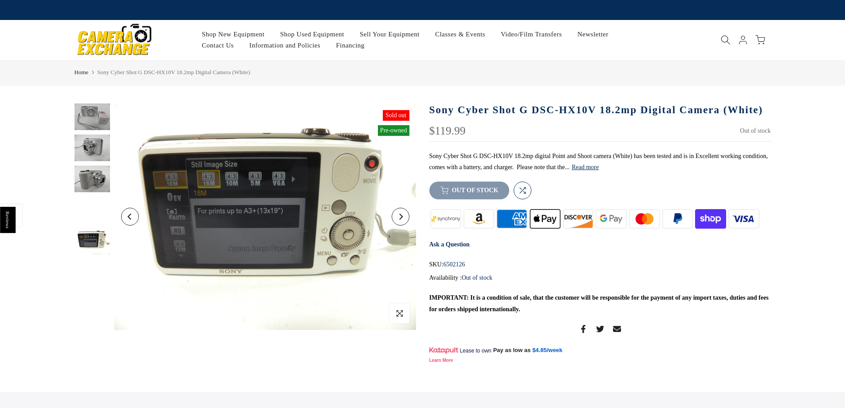 The height and width of the screenshot is (408, 845). What do you see at coordinates (450, 244) in the screenshot?
I see `a: Ask a Question` at bounding box center [450, 244].